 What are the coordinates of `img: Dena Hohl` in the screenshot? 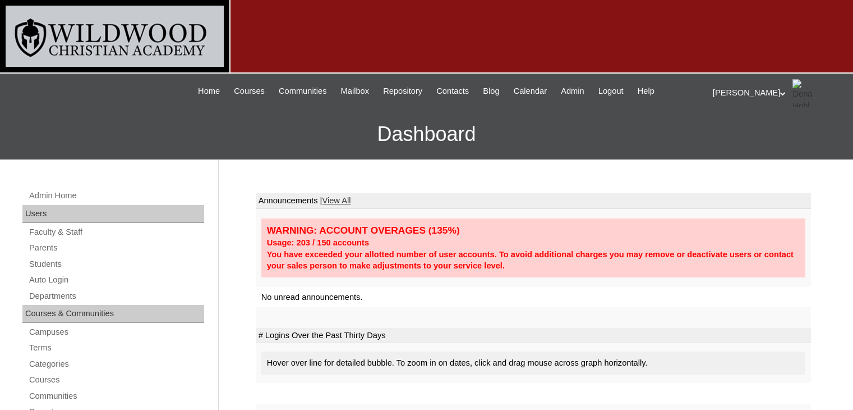 It's located at (807, 93).